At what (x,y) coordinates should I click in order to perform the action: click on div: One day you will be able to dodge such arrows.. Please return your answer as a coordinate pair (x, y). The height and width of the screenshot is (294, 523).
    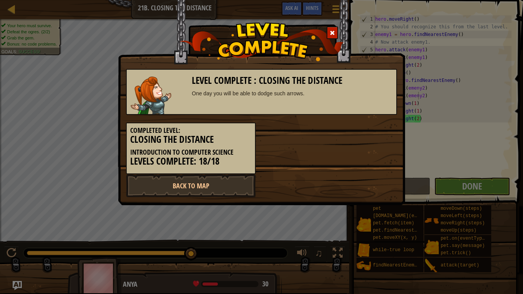
    Looking at the image, I should click on (292, 93).